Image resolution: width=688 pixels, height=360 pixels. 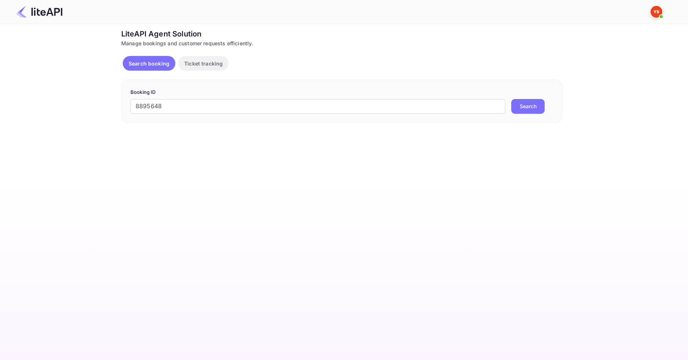 I want to click on img: Yandex Support, so click(x=657, y=12).